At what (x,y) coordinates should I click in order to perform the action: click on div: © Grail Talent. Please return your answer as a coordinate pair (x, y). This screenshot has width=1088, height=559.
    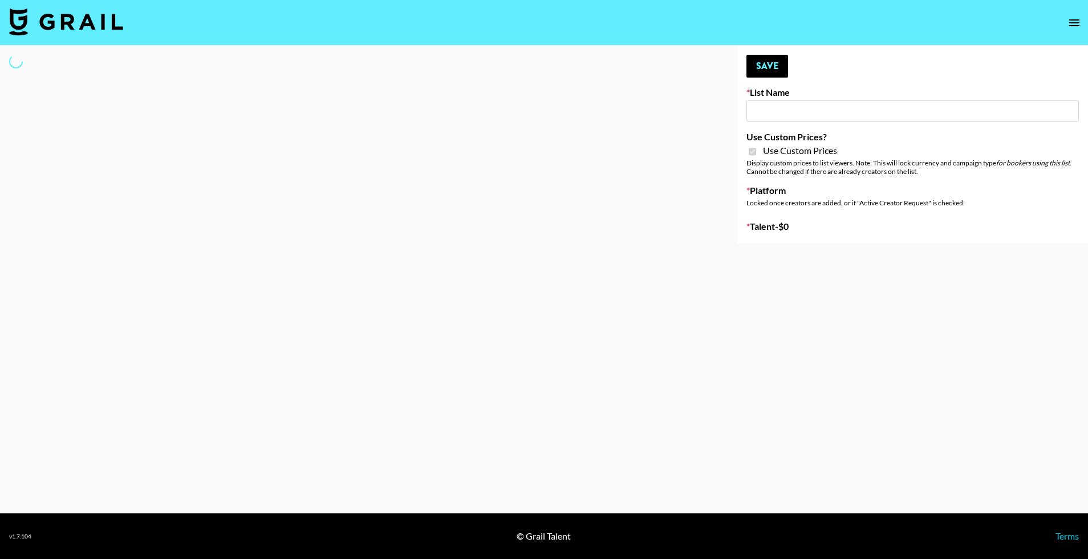
    Looking at the image, I should click on (544, 536).